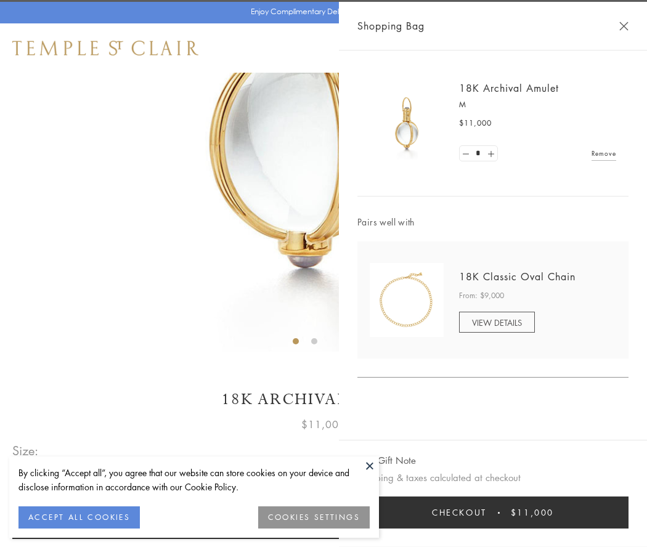 The width and height of the screenshot is (647, 547). I want to click on span: Pairs well with, so click(493, 222).